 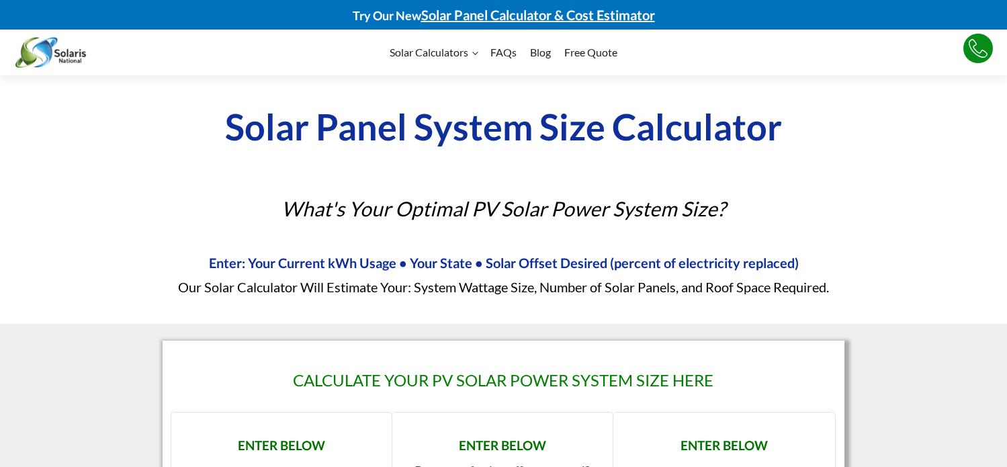 What do you see at coordinates (503, 52) in the screenshot?
I see `a: FAQs` at bounding box center [503, 52].